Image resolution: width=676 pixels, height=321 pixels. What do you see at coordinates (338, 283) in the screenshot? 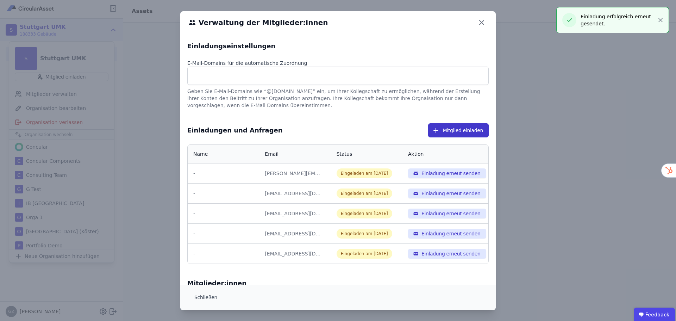
I see `div: Mitglieder:innen` at bounding box center [338, 283].